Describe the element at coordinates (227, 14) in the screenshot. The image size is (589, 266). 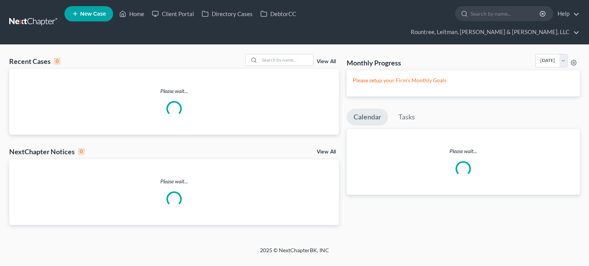
I see `a: Directory Cases` at that location.